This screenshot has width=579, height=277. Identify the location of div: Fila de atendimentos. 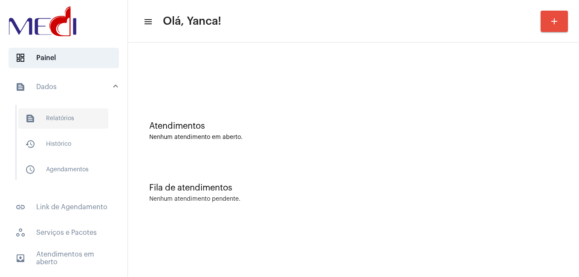
(354, 188).